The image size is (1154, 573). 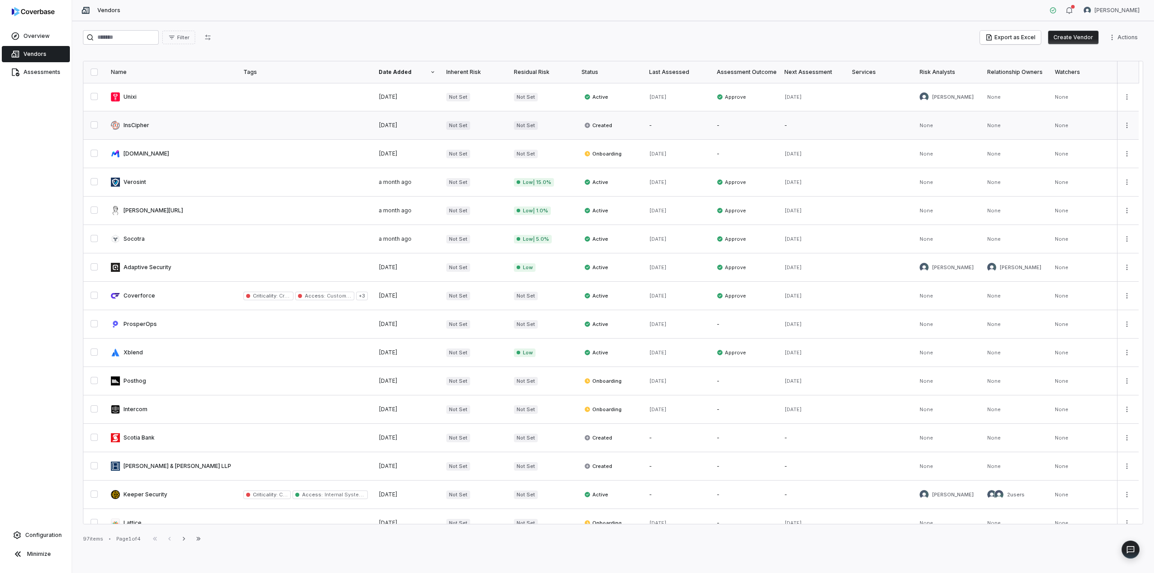 What do you see at coordinates (35, 54) in the screenshot?
I see `span: Vendors` at bounding box center [35, 54].